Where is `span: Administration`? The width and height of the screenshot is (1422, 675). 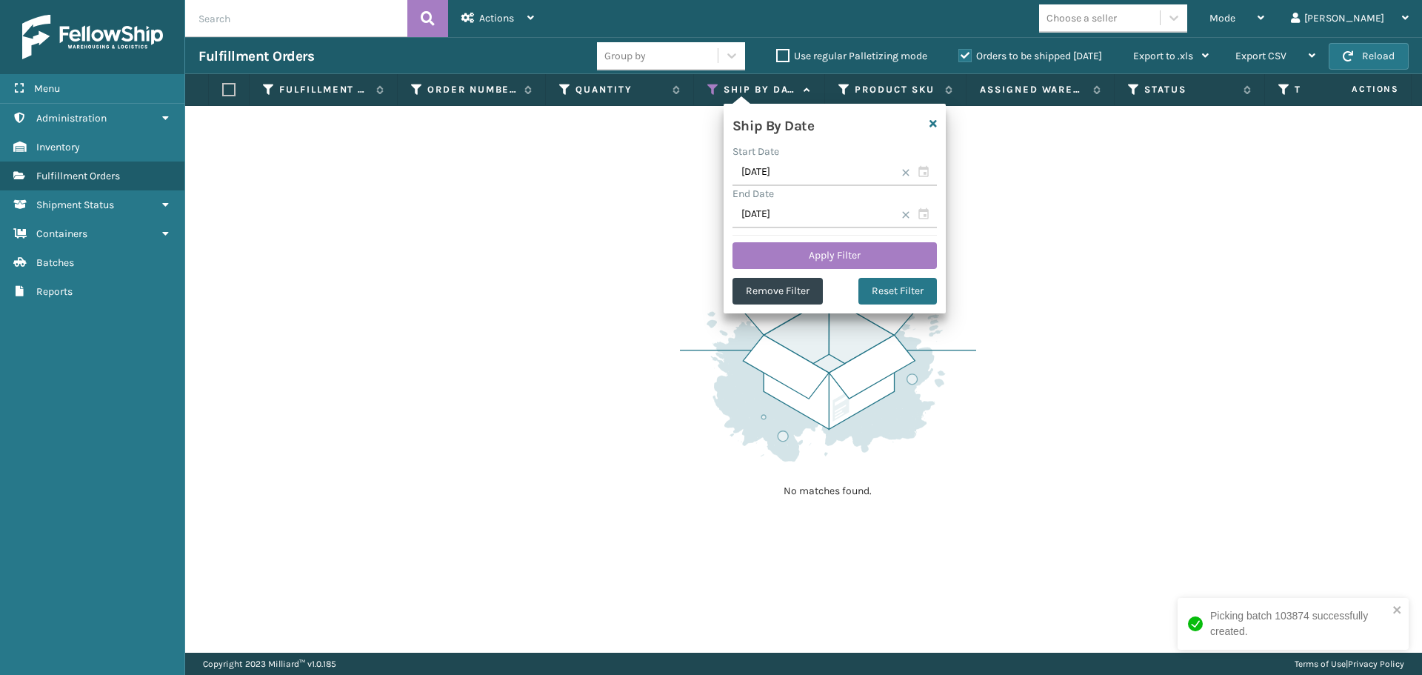
span: Administration is located at coordinates (71, 118).